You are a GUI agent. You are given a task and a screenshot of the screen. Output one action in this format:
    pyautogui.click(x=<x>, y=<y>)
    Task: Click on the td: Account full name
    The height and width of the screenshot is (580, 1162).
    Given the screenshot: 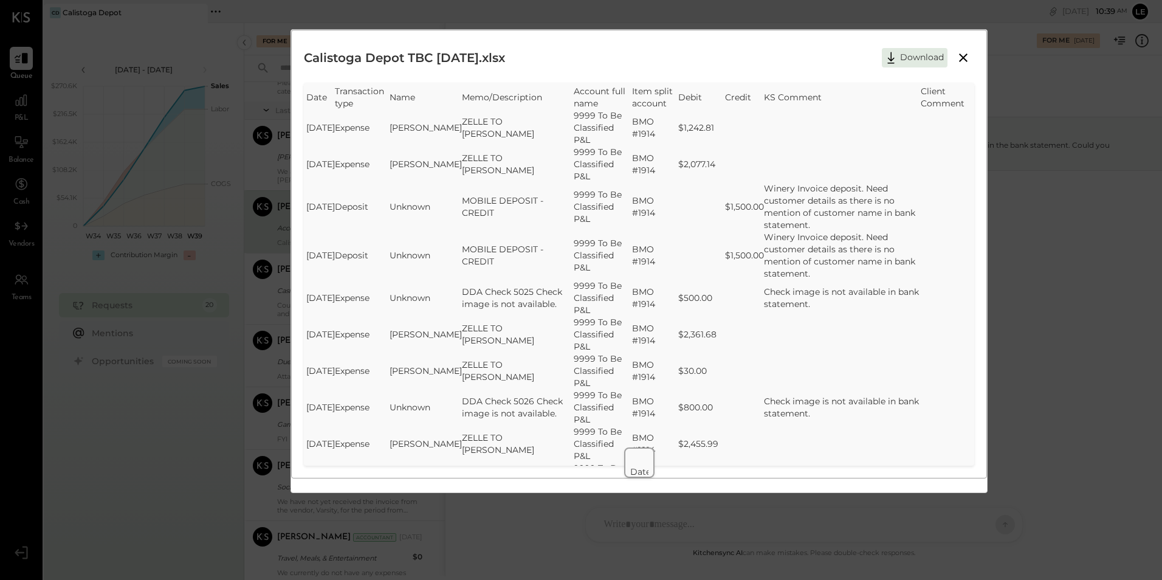 What is the action you would take?
    pyautogui.click(x=603, y=97)
    